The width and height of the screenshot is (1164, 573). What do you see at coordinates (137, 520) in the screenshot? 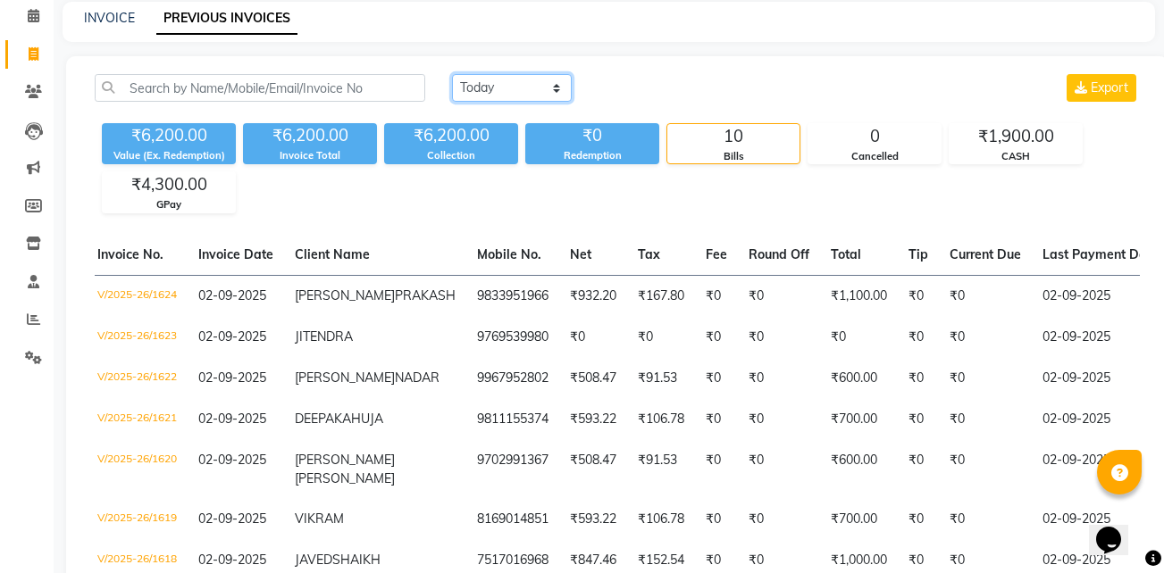
I see `td: V/2025-26/1619` at bounding box center [137, 520].